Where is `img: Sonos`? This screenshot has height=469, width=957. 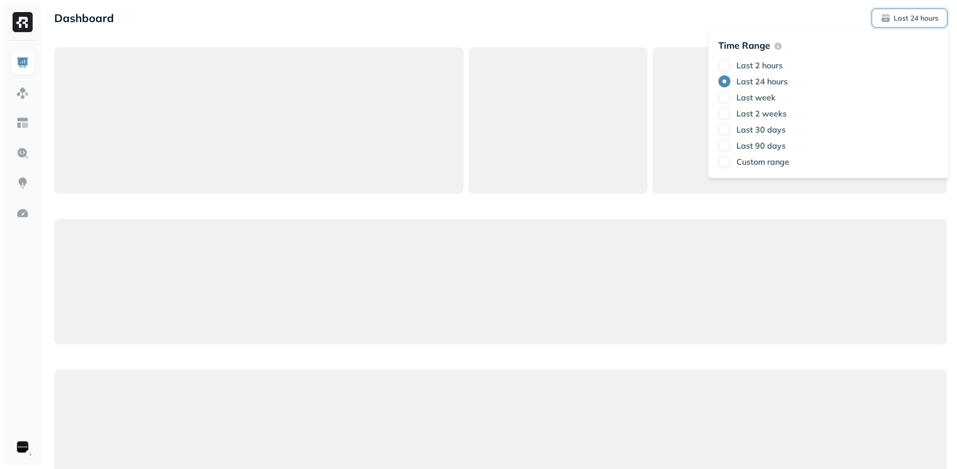 img: Sonos is located at coordinates (23, 447).